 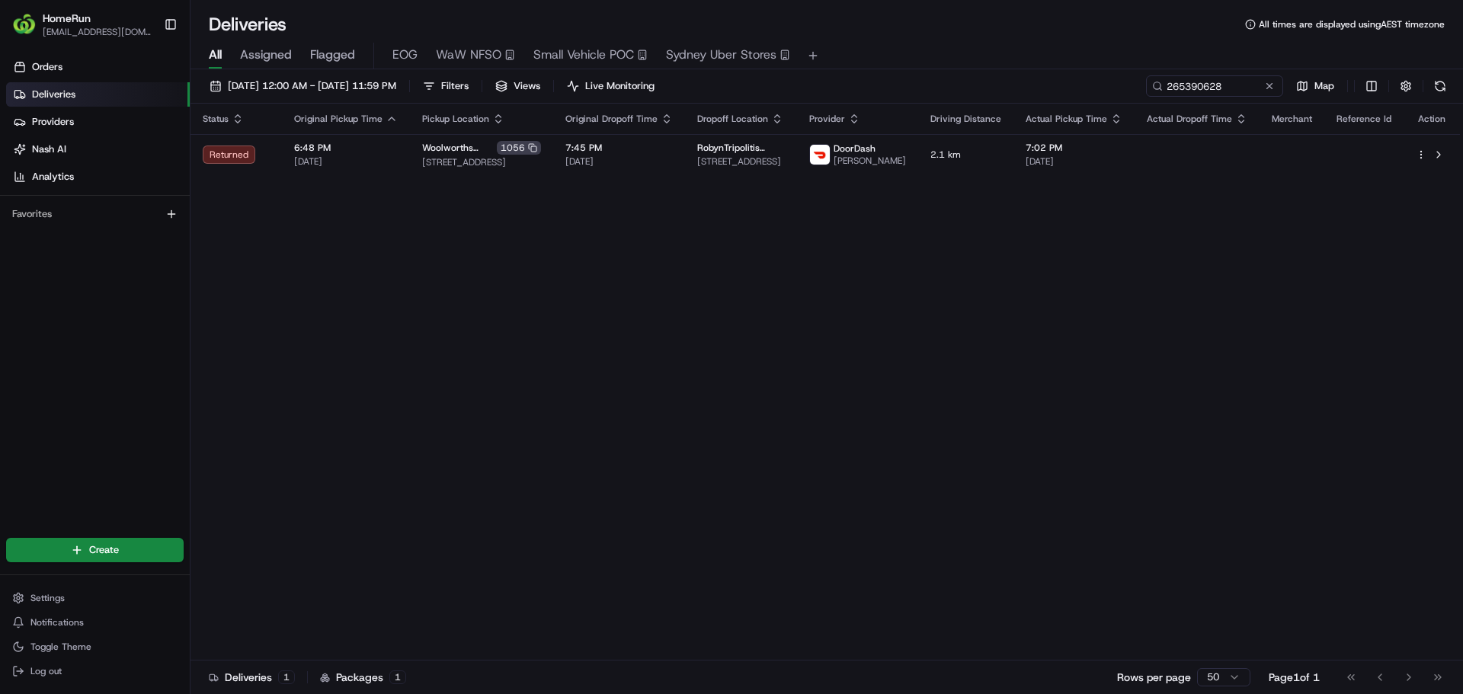 I want to click on span: Nash AI, so click(x=49, y=149).